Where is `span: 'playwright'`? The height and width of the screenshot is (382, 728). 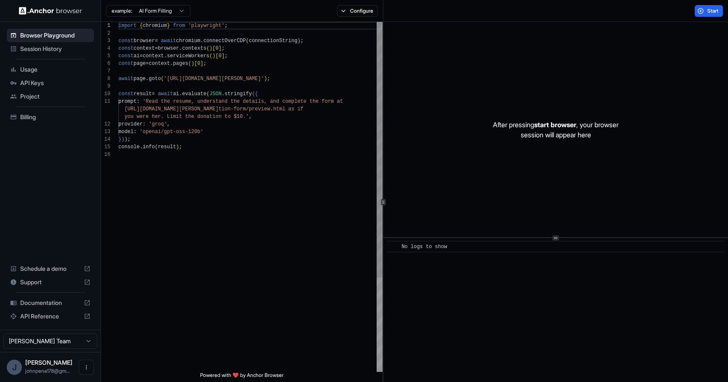 span: 'playwright' is located at coordinates (206, 26).